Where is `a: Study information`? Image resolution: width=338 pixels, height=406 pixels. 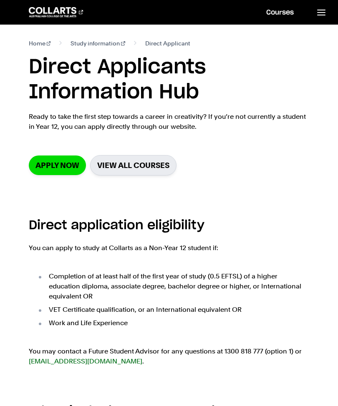
a: Study information is located at coordinates (98, 43).